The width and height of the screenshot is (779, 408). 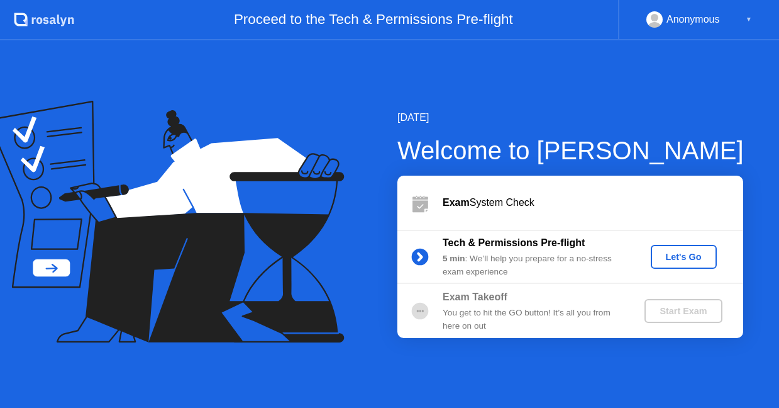 I want to click on b: 5 min, so click(x=454, y=258).